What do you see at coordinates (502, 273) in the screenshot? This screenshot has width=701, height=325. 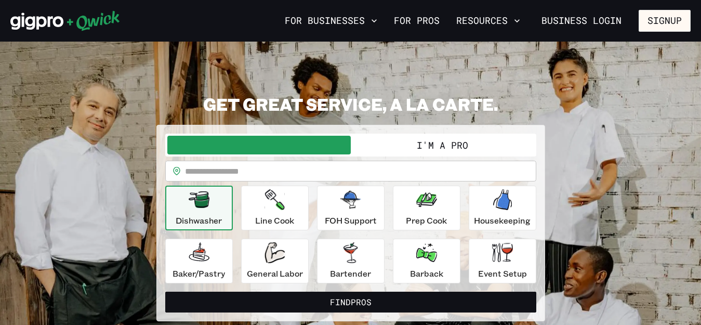 I see `p: Event Setup` at bounding box center [502, 273].